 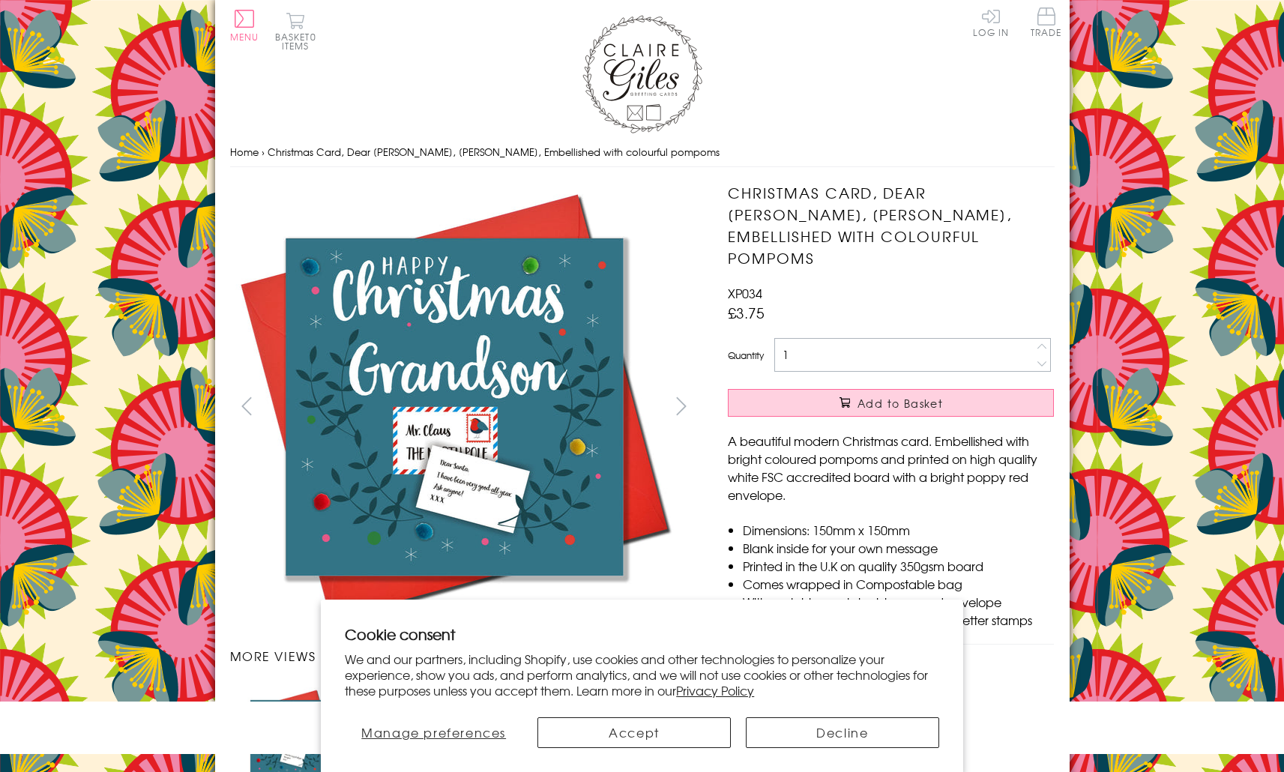 I want to click on button: Basket0 items, so click(x=295, y=31).